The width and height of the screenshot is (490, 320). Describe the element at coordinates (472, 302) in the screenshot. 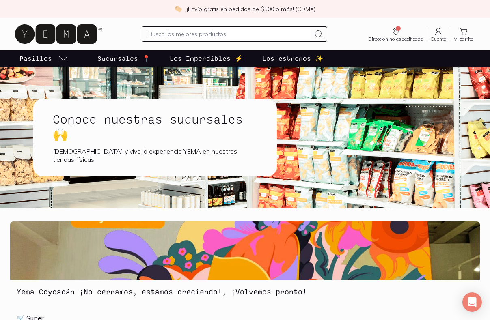

I see `div: Open Intercom Messenger` at that location.